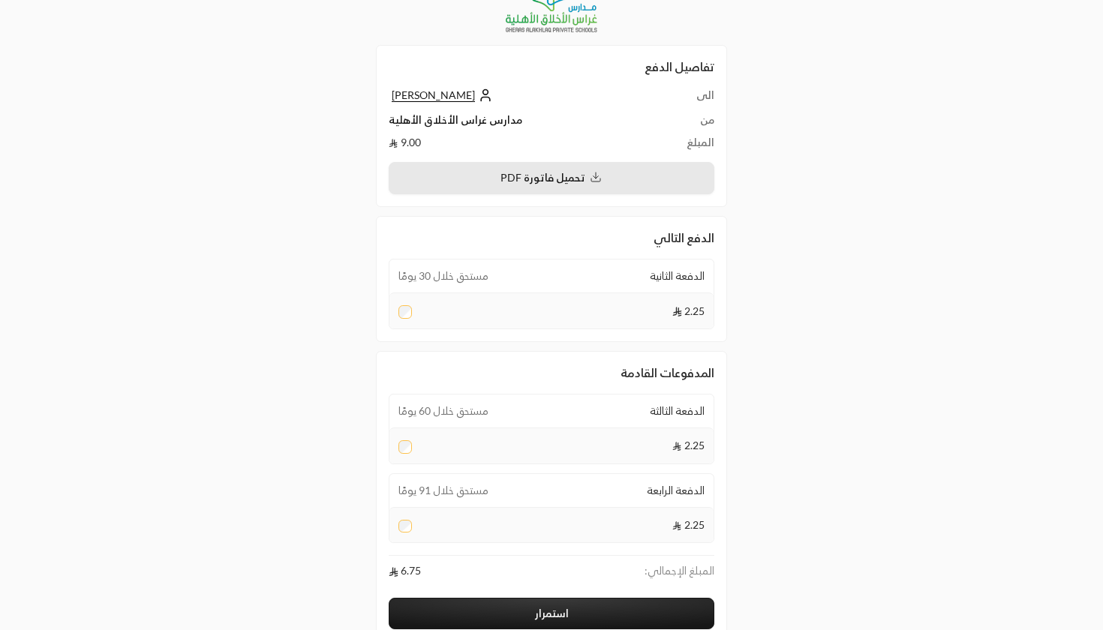  What do you see at coordinates (552, 614) in the screenshot?
I see `button: استمرار` at bounding box center [552, 614].